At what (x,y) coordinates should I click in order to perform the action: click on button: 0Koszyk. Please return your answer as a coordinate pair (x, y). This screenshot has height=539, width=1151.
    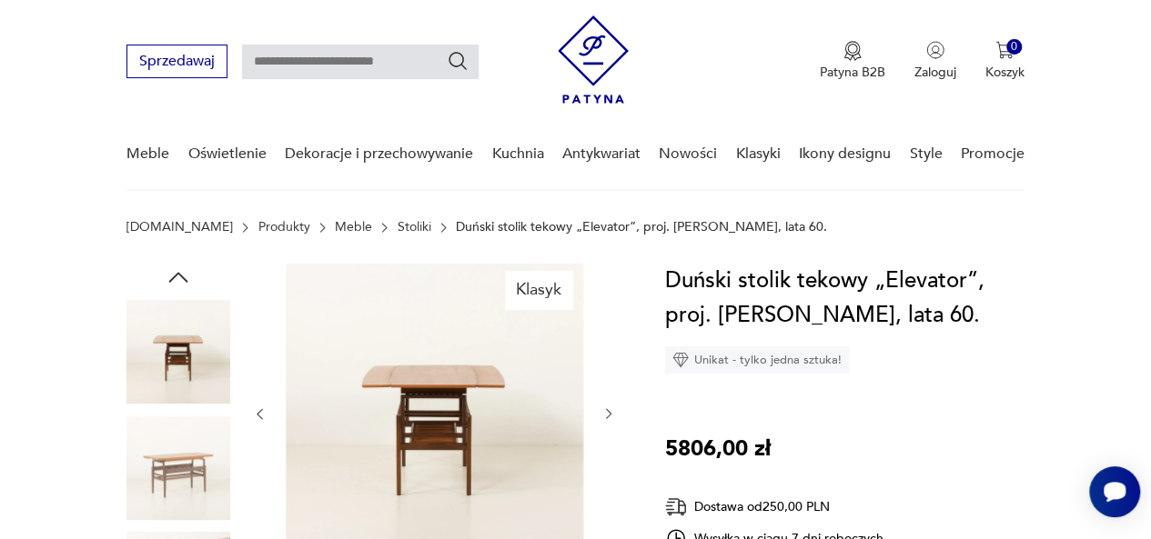
    Looking at the image, I should click on (1004, 61).